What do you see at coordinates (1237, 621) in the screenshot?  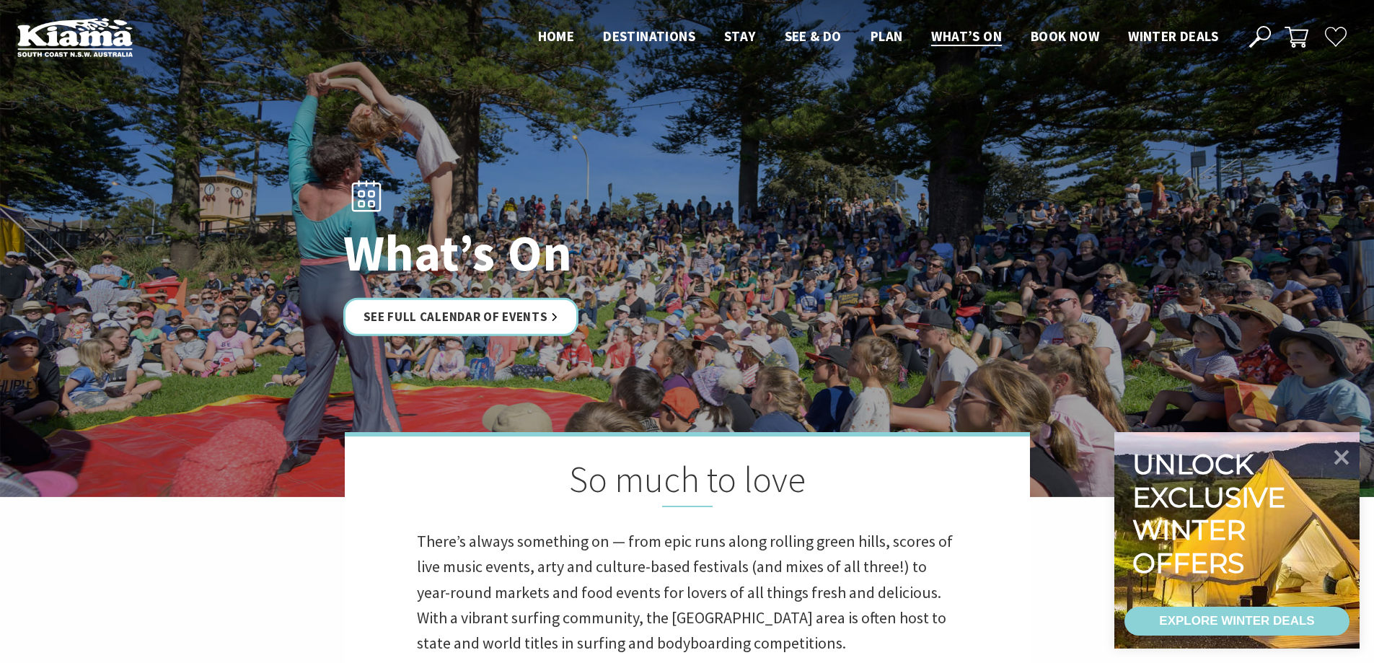 I see `a: EXPLORE WINTER DEALS` at bounding box center [1237, 621].